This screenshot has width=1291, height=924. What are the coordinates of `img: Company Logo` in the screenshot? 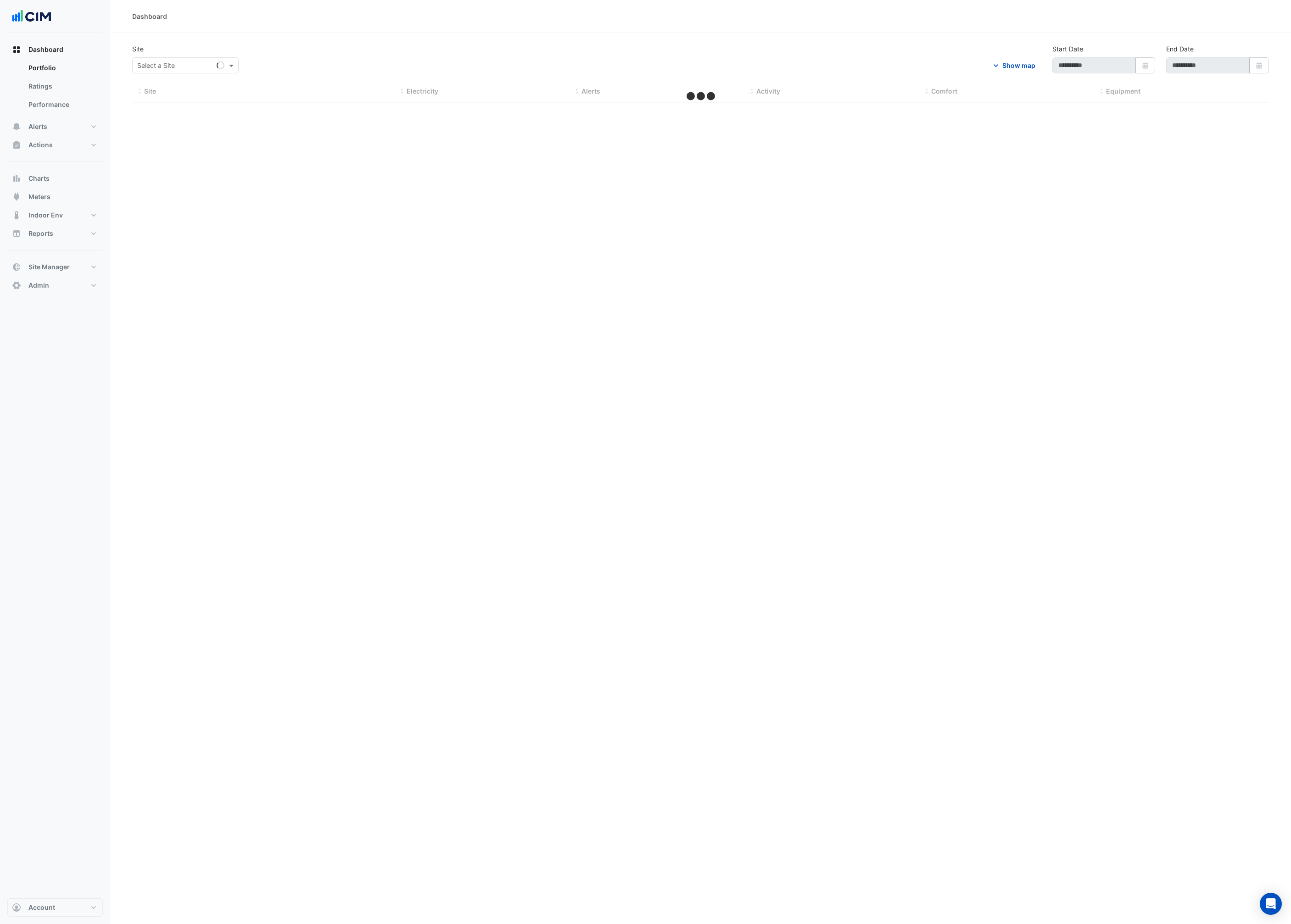 It's located at (31, 16).